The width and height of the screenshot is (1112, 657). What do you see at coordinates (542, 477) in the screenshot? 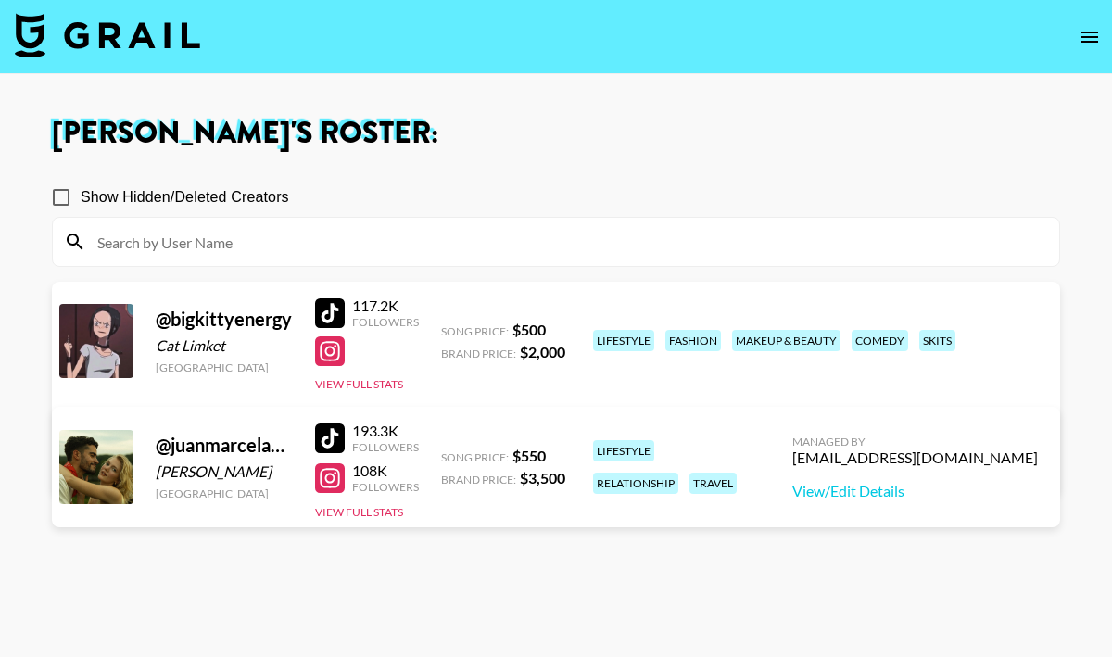
I see `strong: $ 3,500` at bounding box center [542, 477].